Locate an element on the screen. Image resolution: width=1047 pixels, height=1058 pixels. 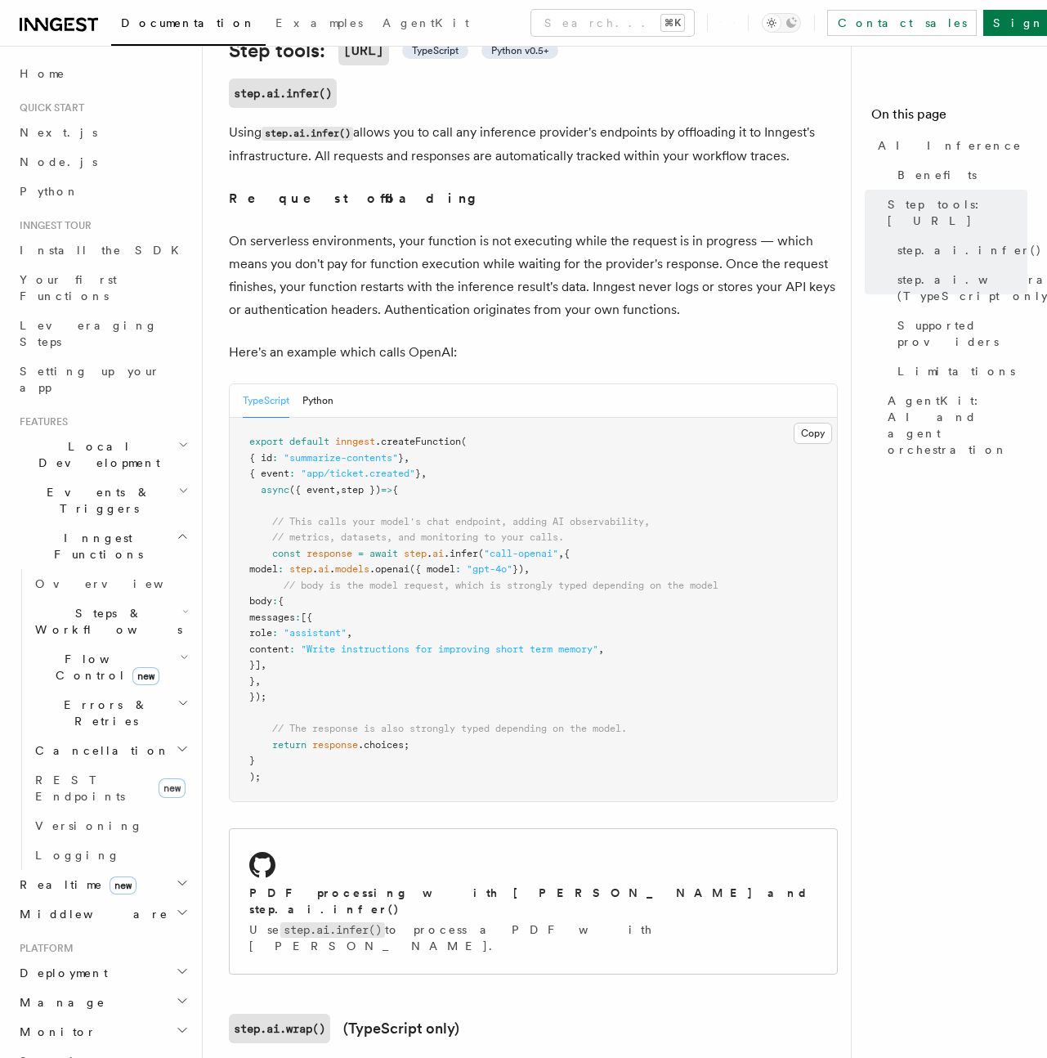
span: Errors & Retries is located at coordinates (103, 713).